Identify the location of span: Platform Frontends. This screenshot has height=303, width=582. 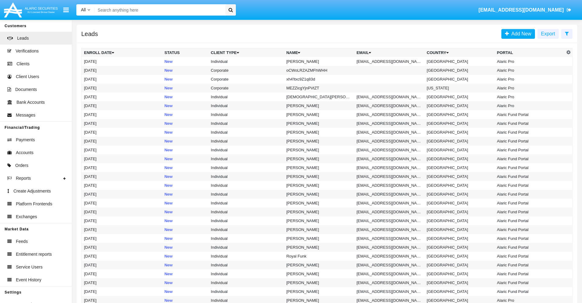
(34, 204).